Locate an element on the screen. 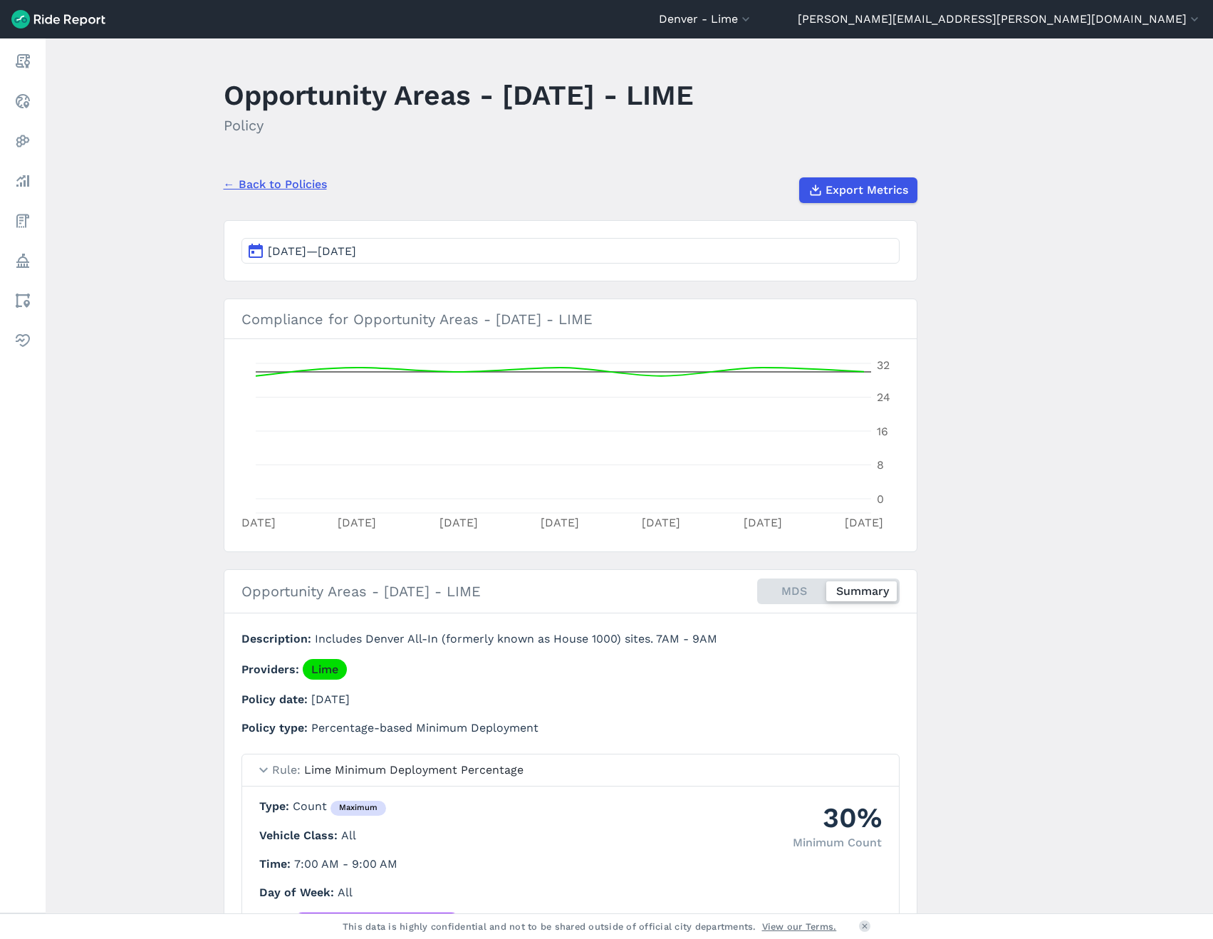  a: Lime is located at coordinates (325, 669).